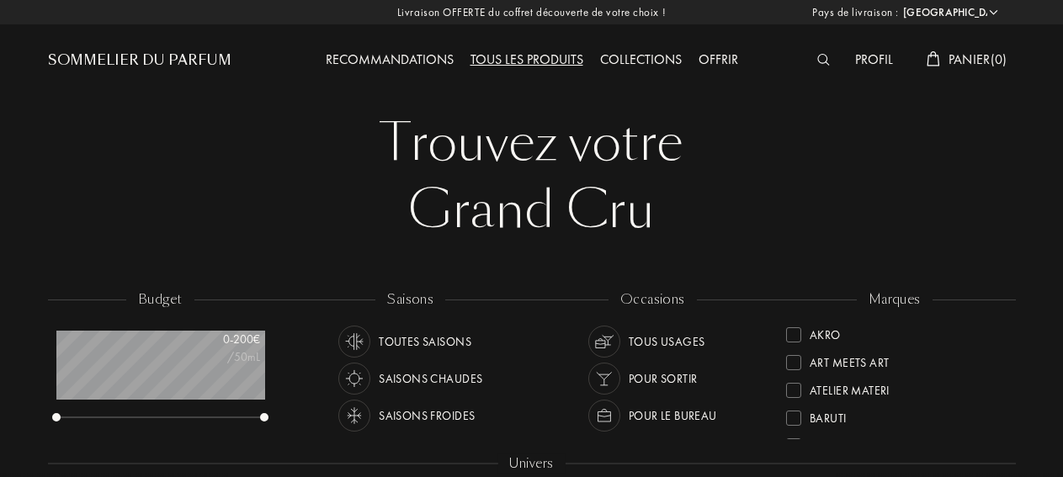 This screenshot has width=1063, height=477. Describe the element at coordinates (667, 342) in the screenshot. I see `div: Tous usages` at that location.